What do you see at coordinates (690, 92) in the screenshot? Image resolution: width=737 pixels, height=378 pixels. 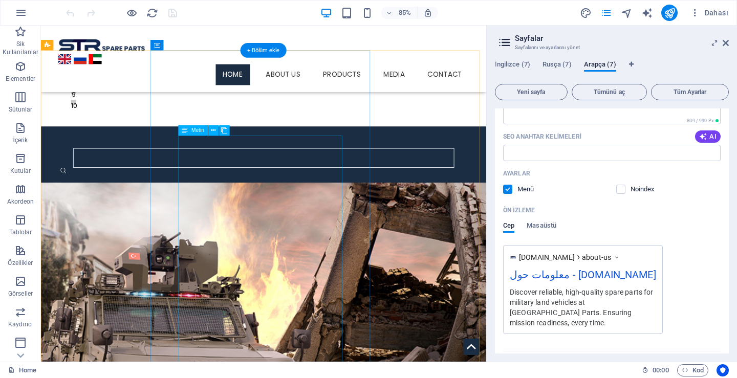 I see `span: Tüm Ayarlar` at bounding box center [690, 92].